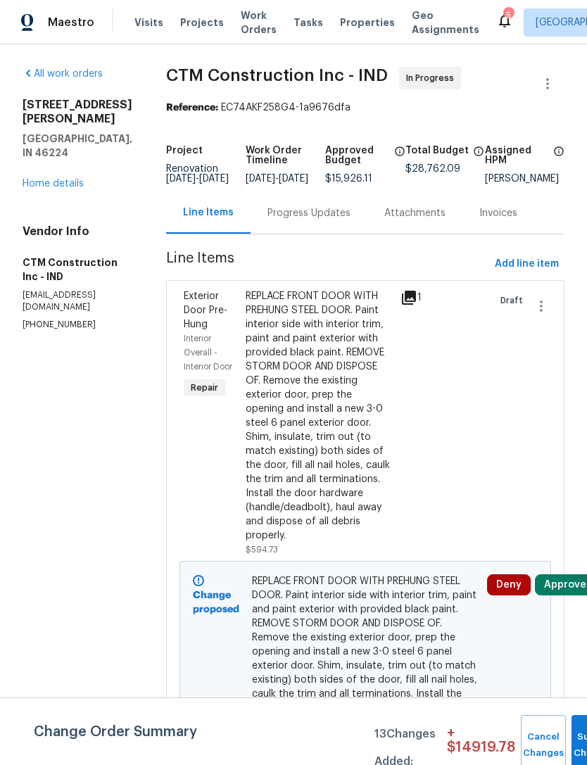  I want to click on span: $28,762.09, so click(433, 169).